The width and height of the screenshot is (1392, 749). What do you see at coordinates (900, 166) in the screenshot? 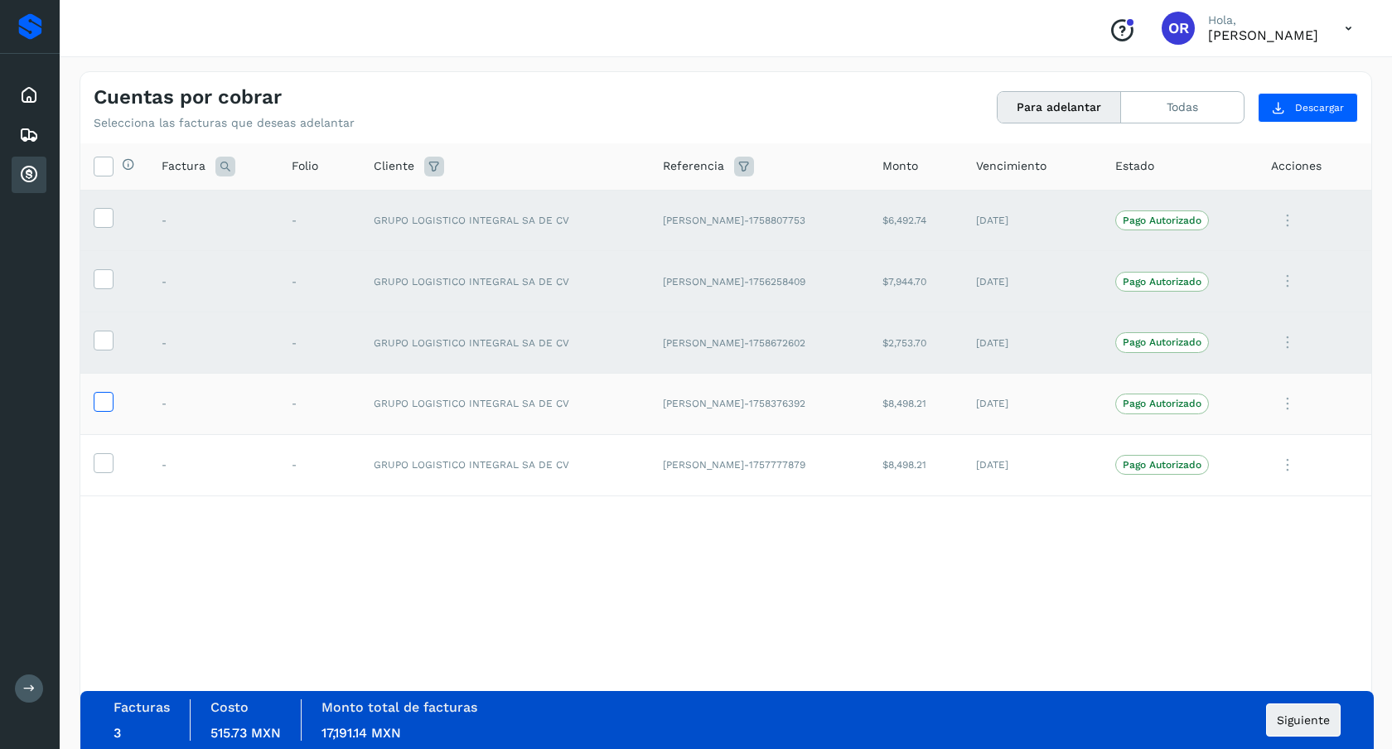
I see `span: Monto` at bounding box center [900, 166].